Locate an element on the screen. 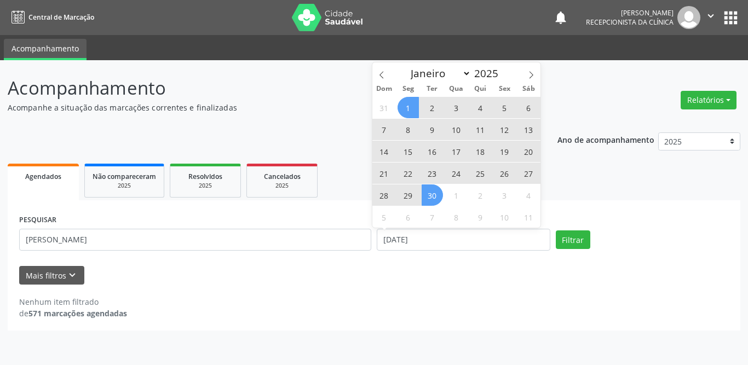  input: Year is located at coordinates (489, 73).